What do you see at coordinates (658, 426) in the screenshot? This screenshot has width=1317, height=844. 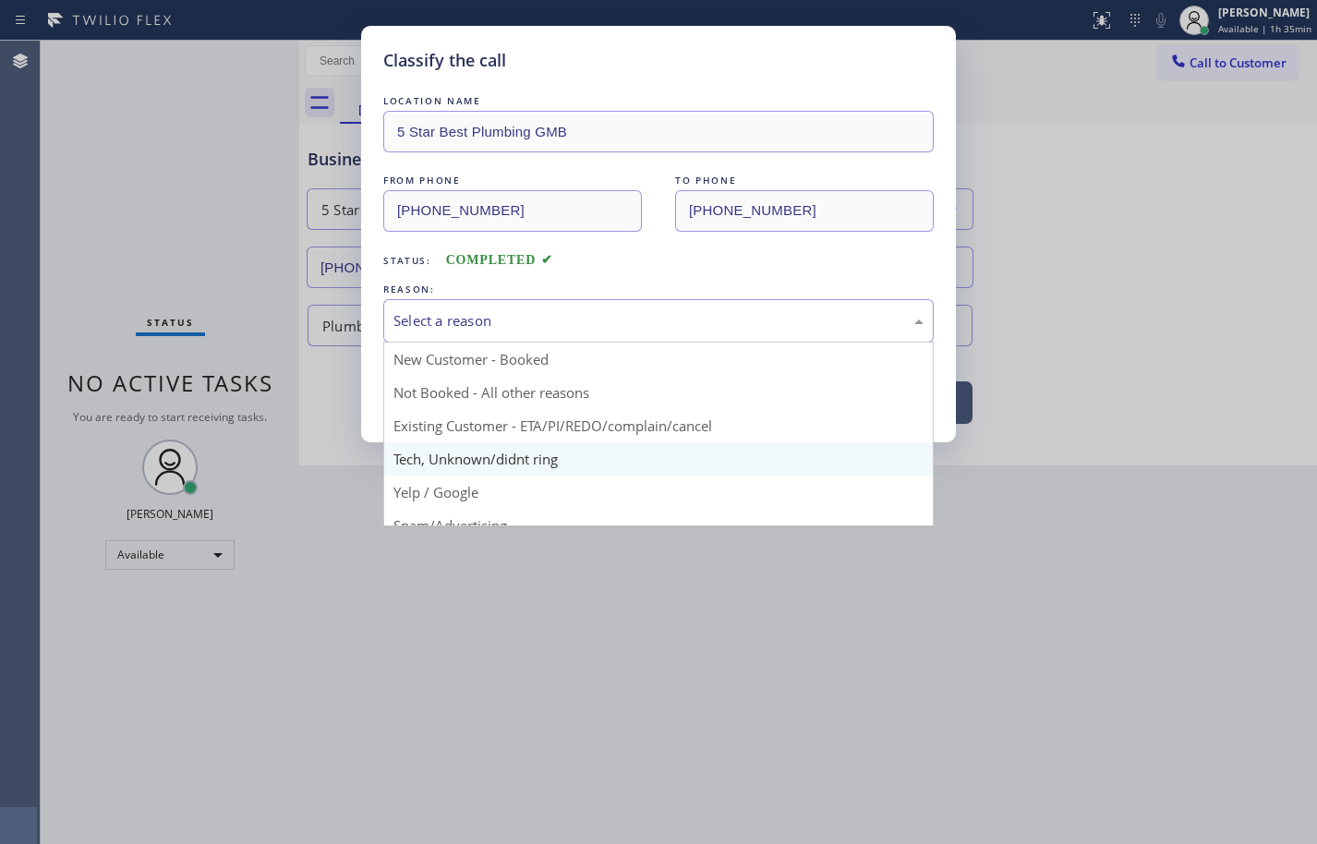 I see `div: Existing Customer - ETA/PI/REDO/complain/cancel` at bounding box center [658, 426].